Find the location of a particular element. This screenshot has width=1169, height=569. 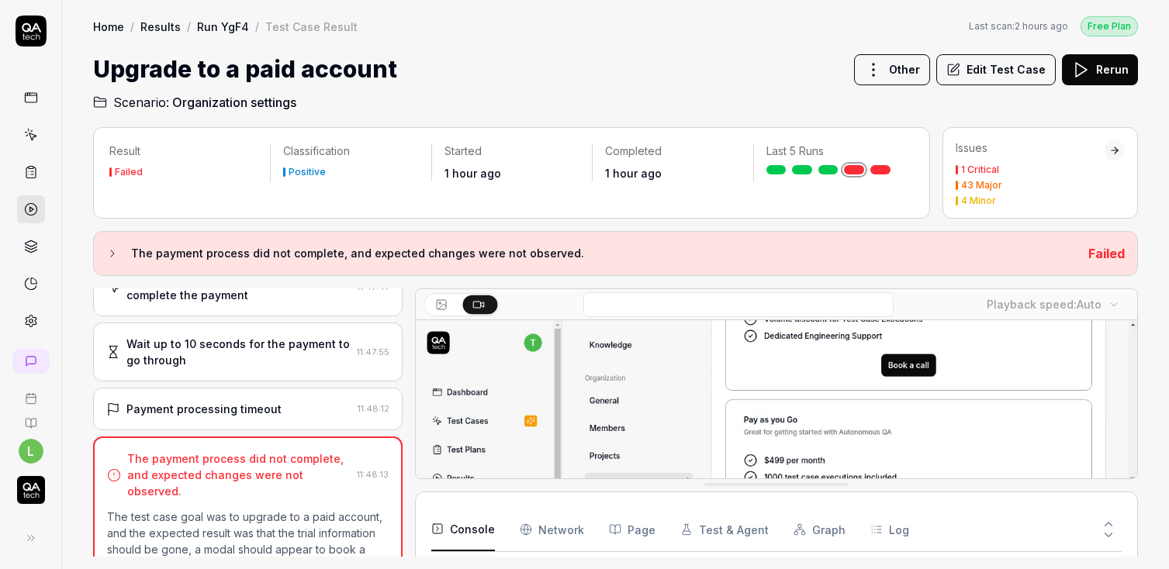

span: Failed is located at coordinates (1106, 254).